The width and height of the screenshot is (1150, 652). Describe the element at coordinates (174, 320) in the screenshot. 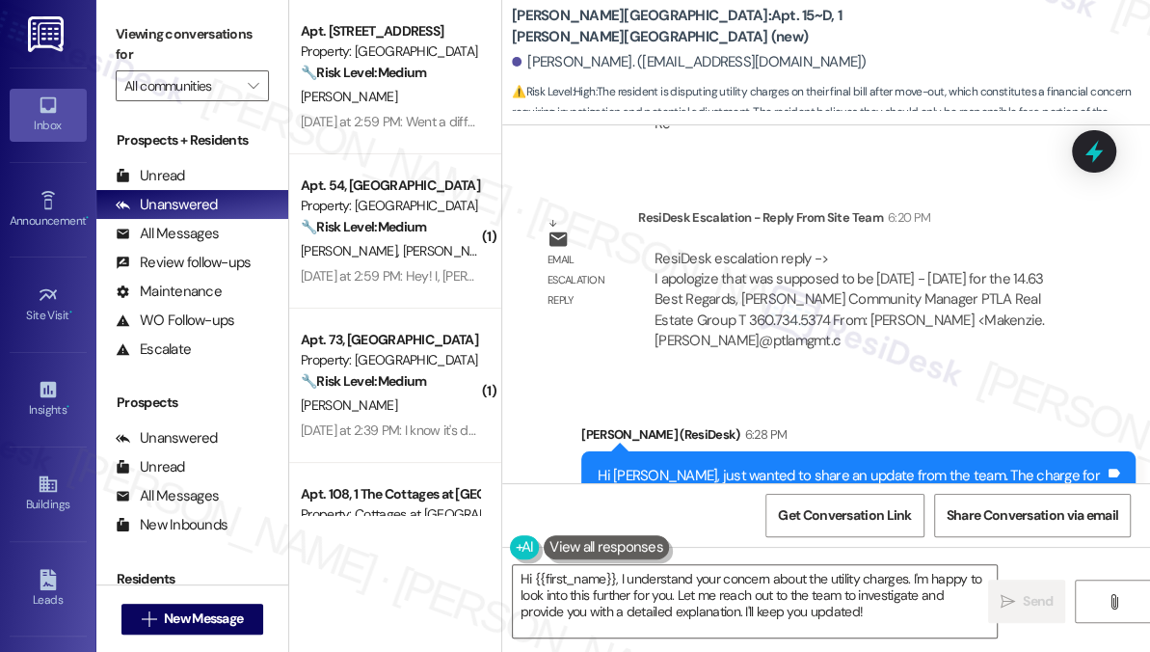

I see `div: WO Follow-ups` at that location.